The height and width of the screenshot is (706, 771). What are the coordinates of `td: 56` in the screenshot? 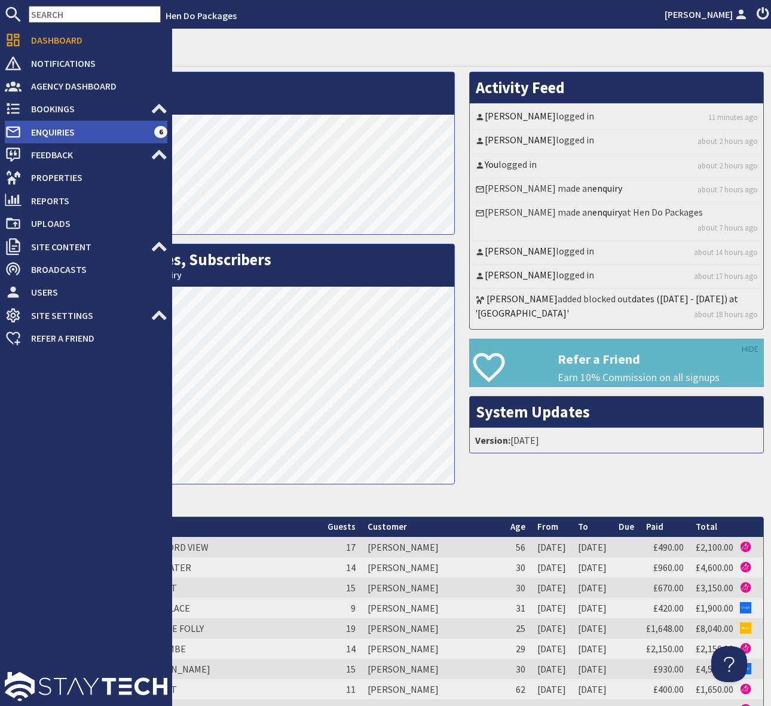 It's located at (517, 547).